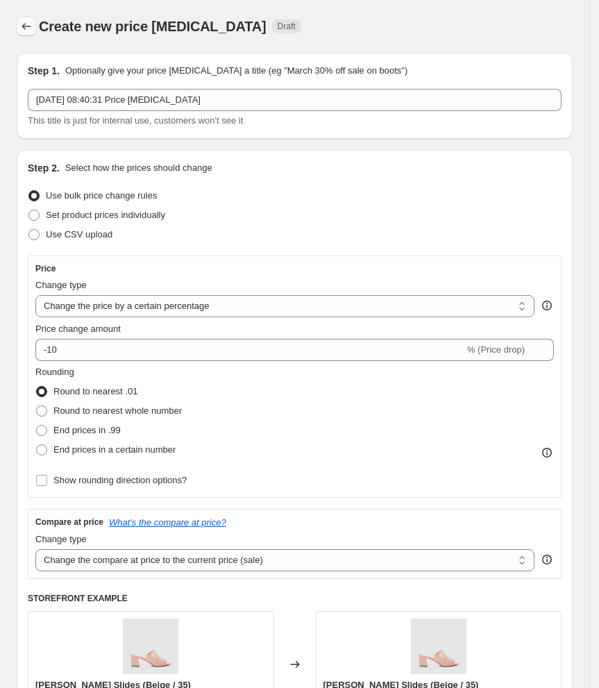 Image resolution: width=599 pixels, height=688 pixels. Describe the element at coordinates (120, 479) in the screenshot. I see `span: Show rounding direction options?` at that location.